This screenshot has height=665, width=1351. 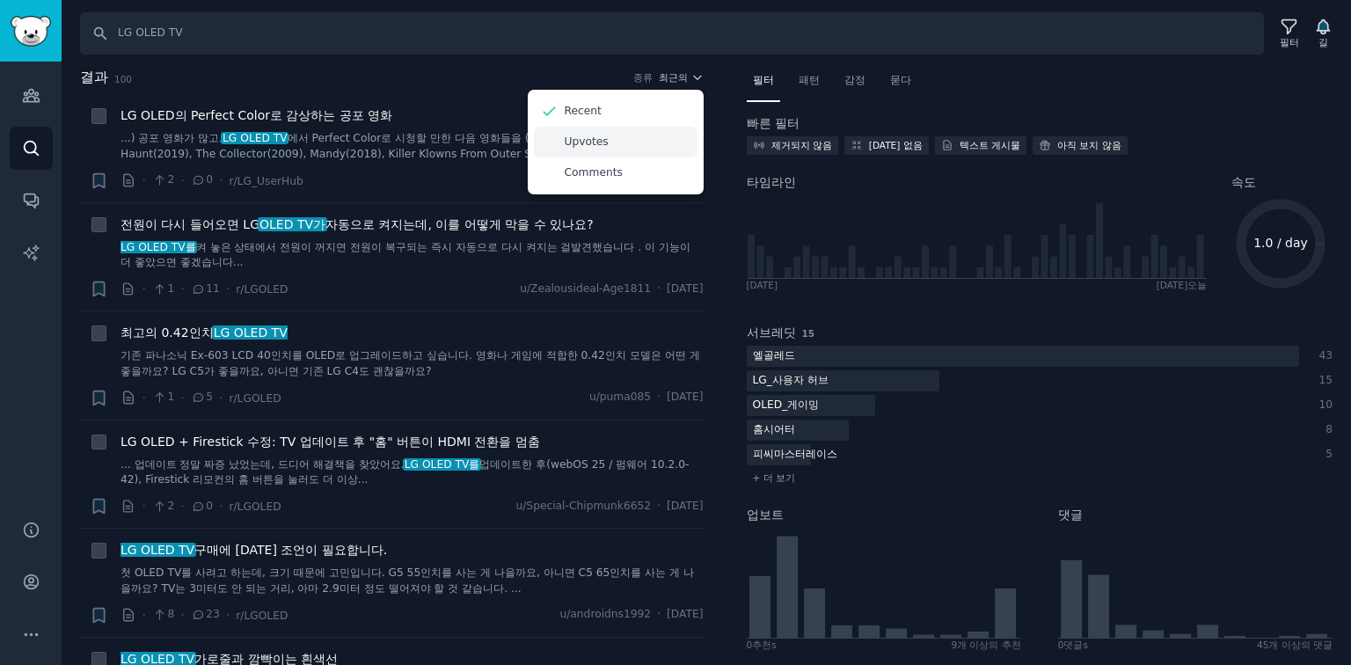 What do you see at coordinates (213, 614) in the screenshot?
I see `font: 23` at bounding box center [213, 614].